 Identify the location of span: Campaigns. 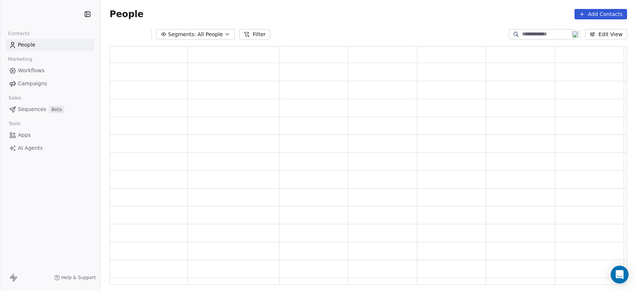
(32, 83).